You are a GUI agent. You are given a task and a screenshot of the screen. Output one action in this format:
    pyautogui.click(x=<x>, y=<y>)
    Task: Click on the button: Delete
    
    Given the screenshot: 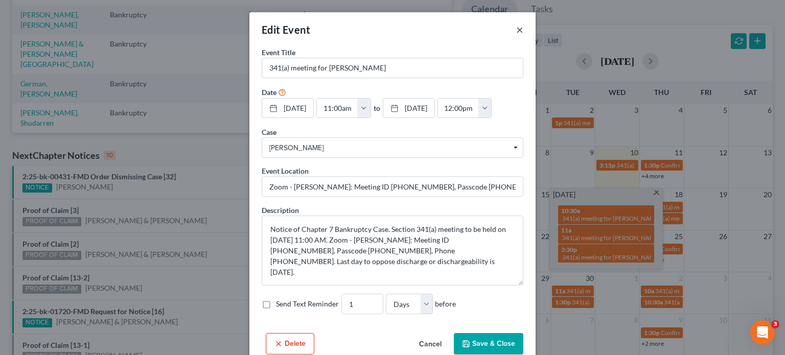 What is the action you would take?
    pyautogui.click(x=290, y=344)
    